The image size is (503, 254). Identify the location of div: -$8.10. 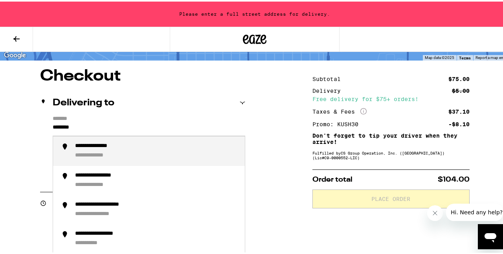
(459, 123).